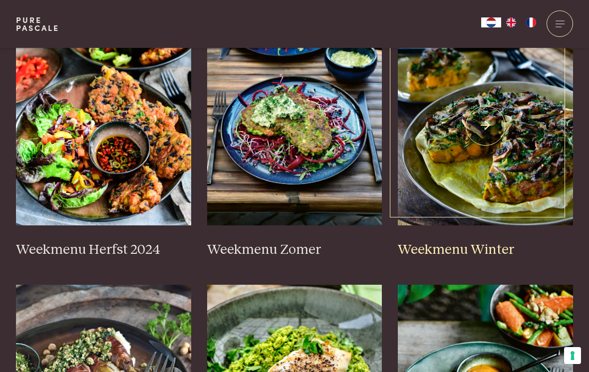 The height and width of the screenshot is (372, 589). Describe the element at coordinates (521, 22) in the screenshot. I see `ul: Language list` at that location.